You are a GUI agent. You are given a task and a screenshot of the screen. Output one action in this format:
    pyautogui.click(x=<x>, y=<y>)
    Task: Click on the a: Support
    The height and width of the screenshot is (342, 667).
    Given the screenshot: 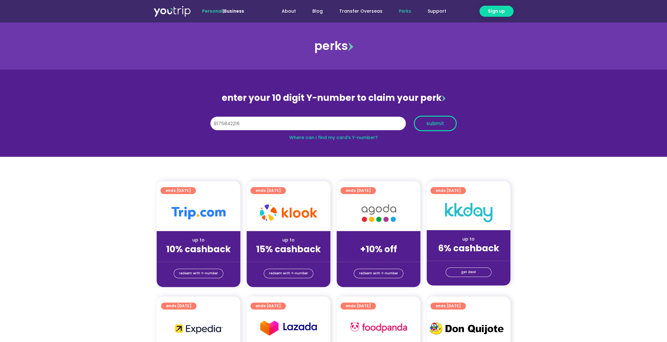 What is the action you would take?
    pyautogui.click(x=437, y=11)
    